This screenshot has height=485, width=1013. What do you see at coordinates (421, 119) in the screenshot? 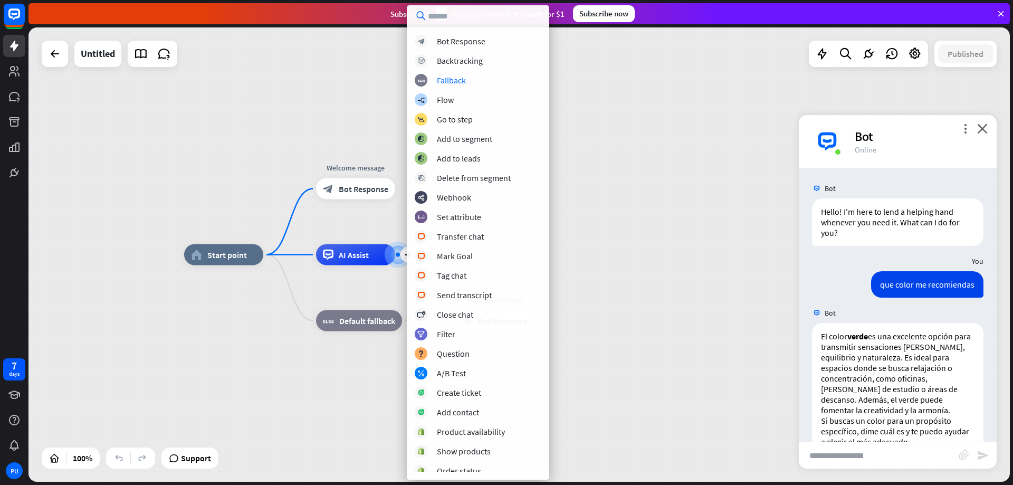
I see `i: block_goto` at bounding box center [421, 119].